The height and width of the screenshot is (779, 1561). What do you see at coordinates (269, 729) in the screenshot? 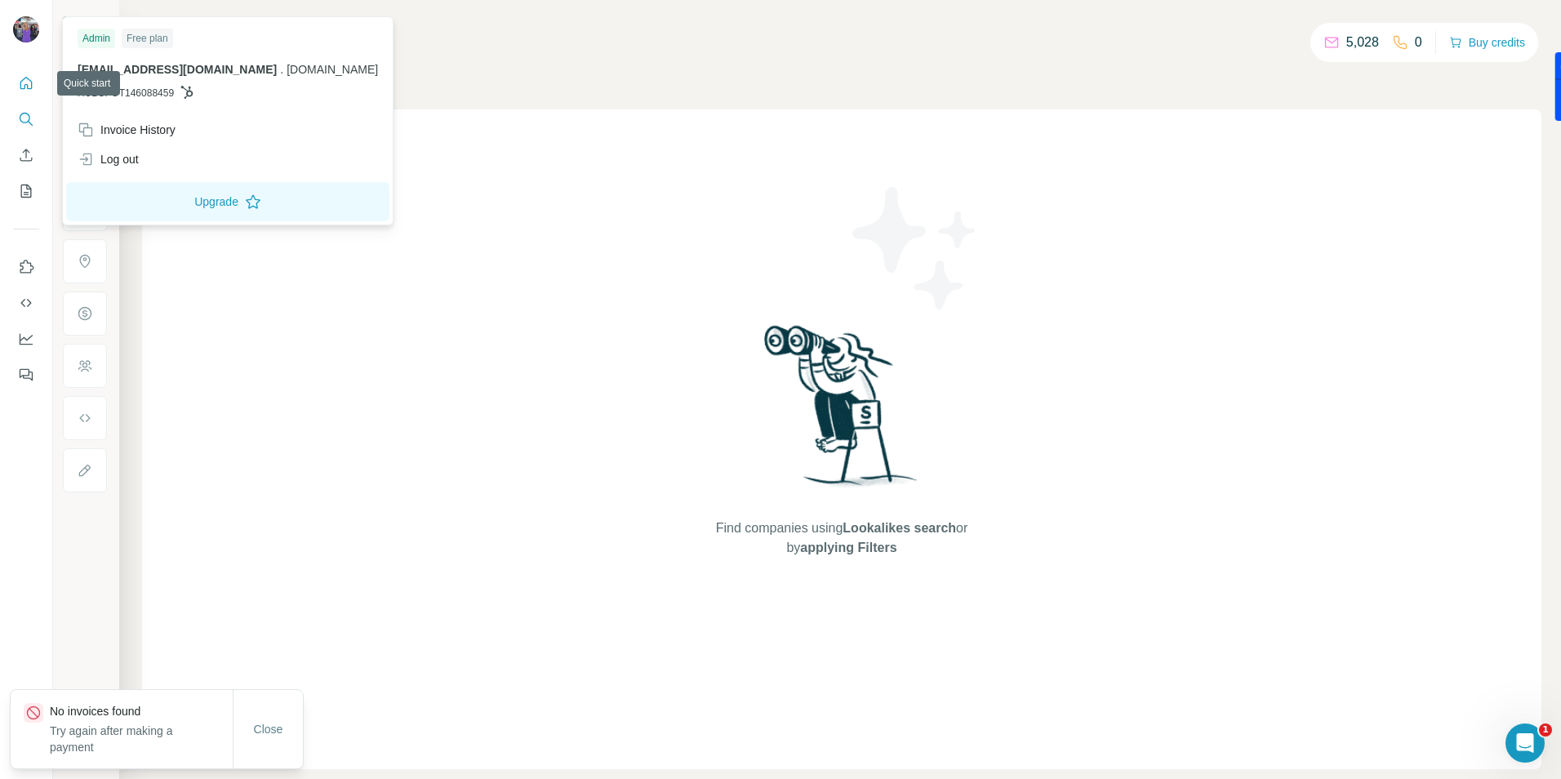
I see `span: Close` at bounding box center [269, 729].